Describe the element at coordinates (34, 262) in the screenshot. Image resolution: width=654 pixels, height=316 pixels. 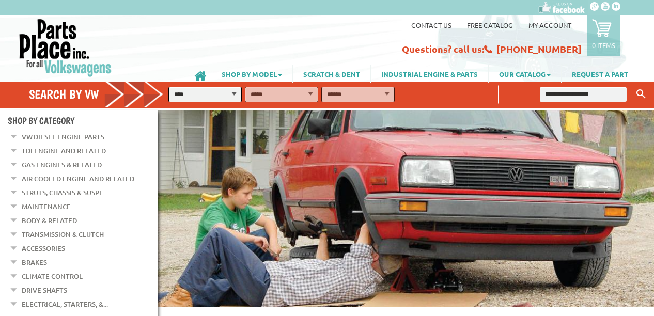
I see `a: Brakes` at that location.